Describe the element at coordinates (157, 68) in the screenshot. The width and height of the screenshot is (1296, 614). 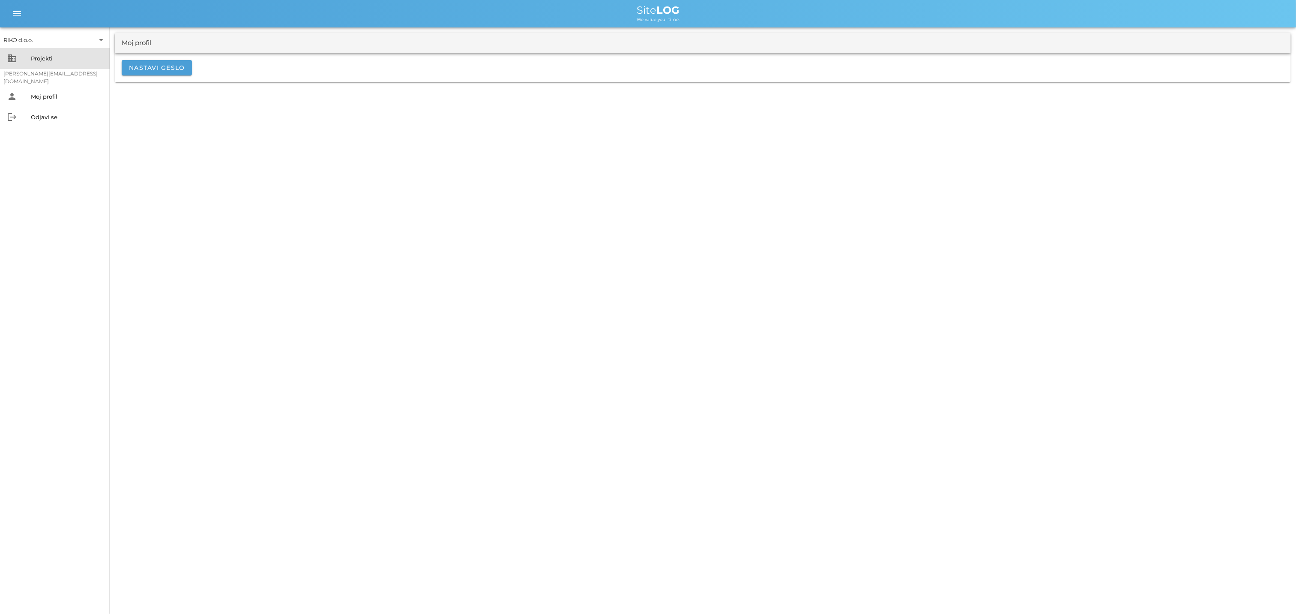
I see `span: Nastavi geslo` at that location.